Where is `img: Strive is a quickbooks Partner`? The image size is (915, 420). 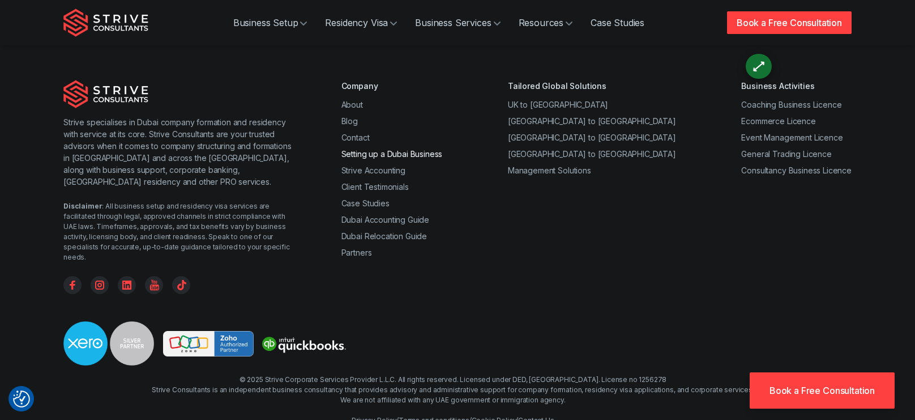
img: Strive is a quickbooks Partner is located at coordinates (304, 344).